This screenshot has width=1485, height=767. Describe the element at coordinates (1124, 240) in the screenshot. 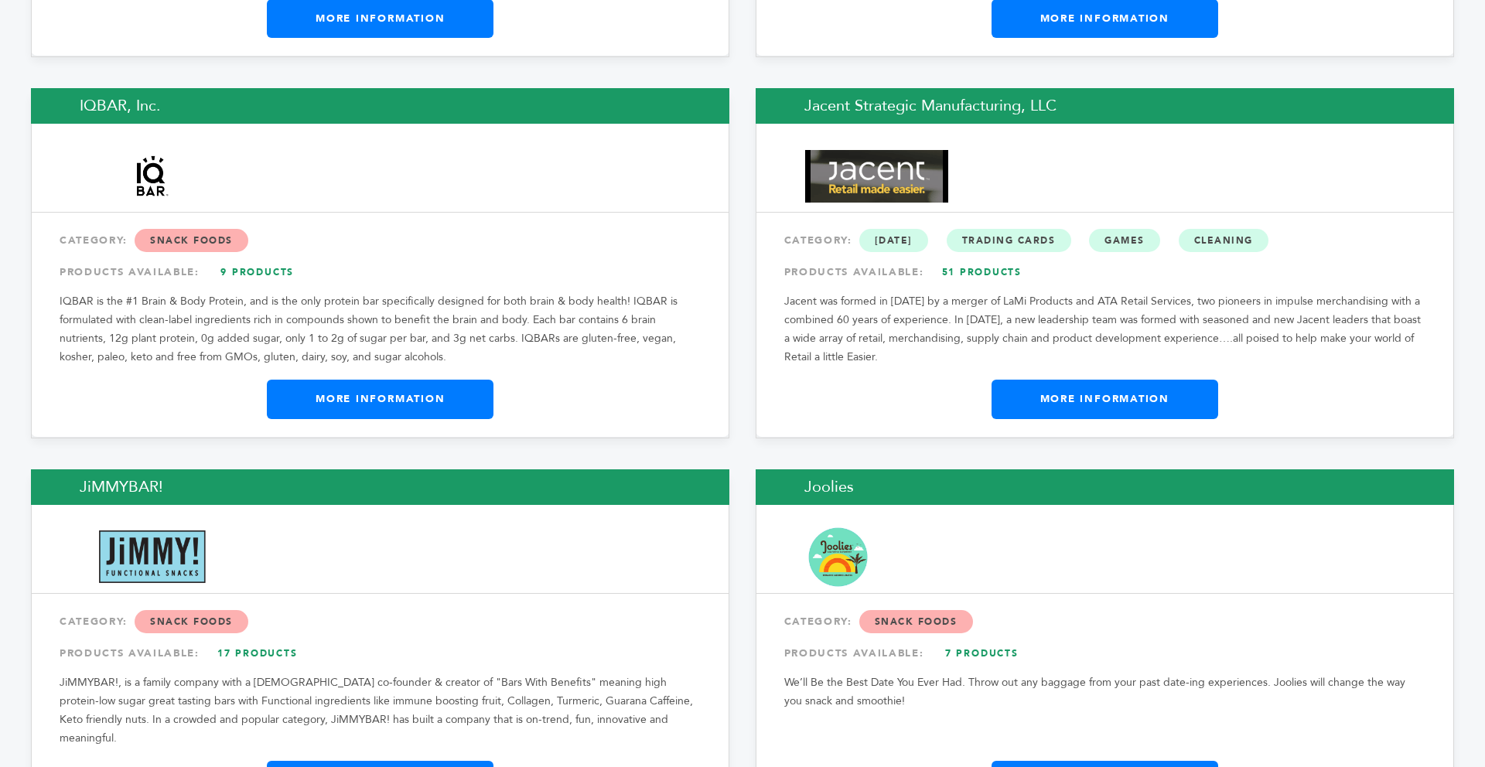

I see `span: Games` at that location.